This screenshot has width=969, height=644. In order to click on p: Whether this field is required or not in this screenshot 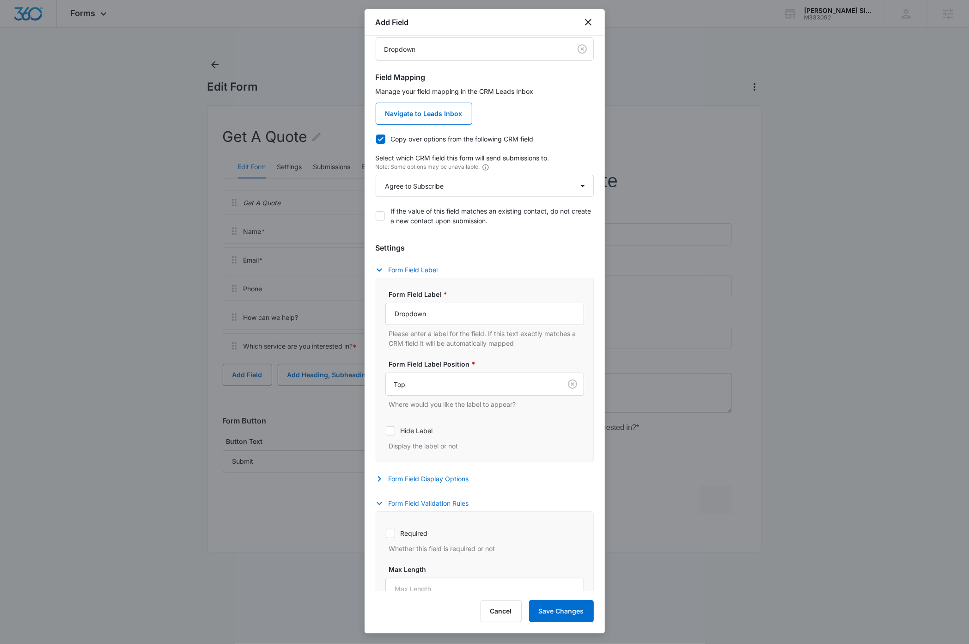, I will do `click(487, 548)`.